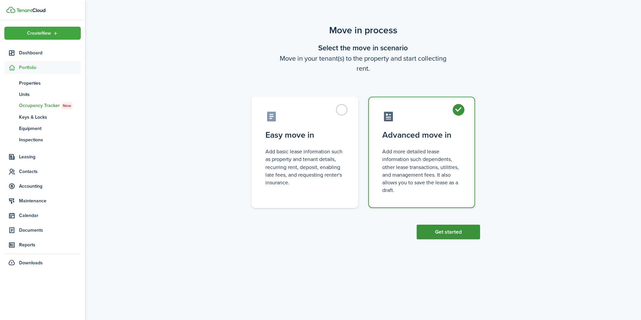 This screenshot has width=641, height=320. Describe the element at coordinates (421, 171) in the screenshot. I see `control-radio-card-description: Add more detailed lease information such dependents, other lease transactions, utilities, and man...` at that location.